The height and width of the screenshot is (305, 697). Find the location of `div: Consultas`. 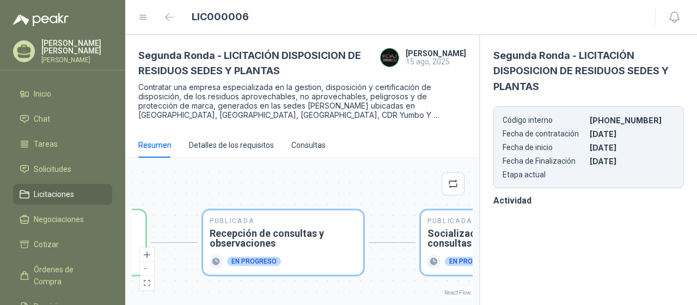

div: Consultas is located at coordinates (308, 145).